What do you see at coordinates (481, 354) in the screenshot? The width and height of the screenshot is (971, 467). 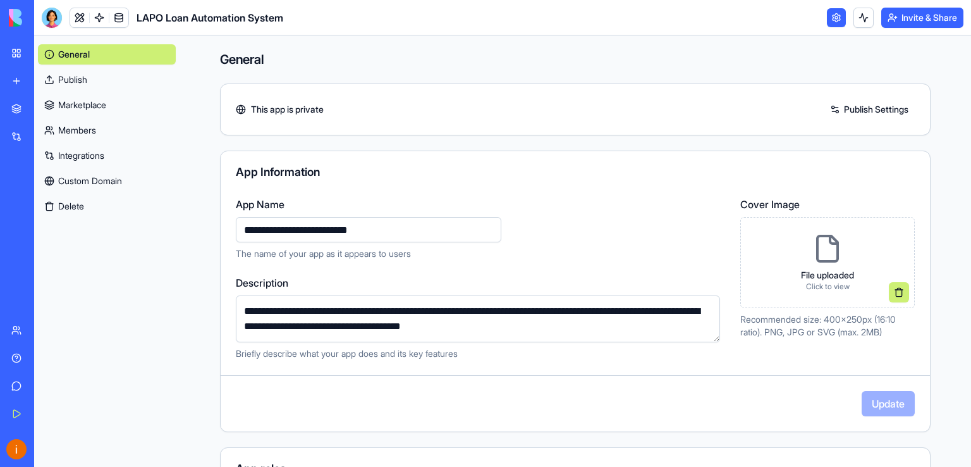 I see `p: Briefly describe what your app does and its key features` at bounding box center [481, 354].